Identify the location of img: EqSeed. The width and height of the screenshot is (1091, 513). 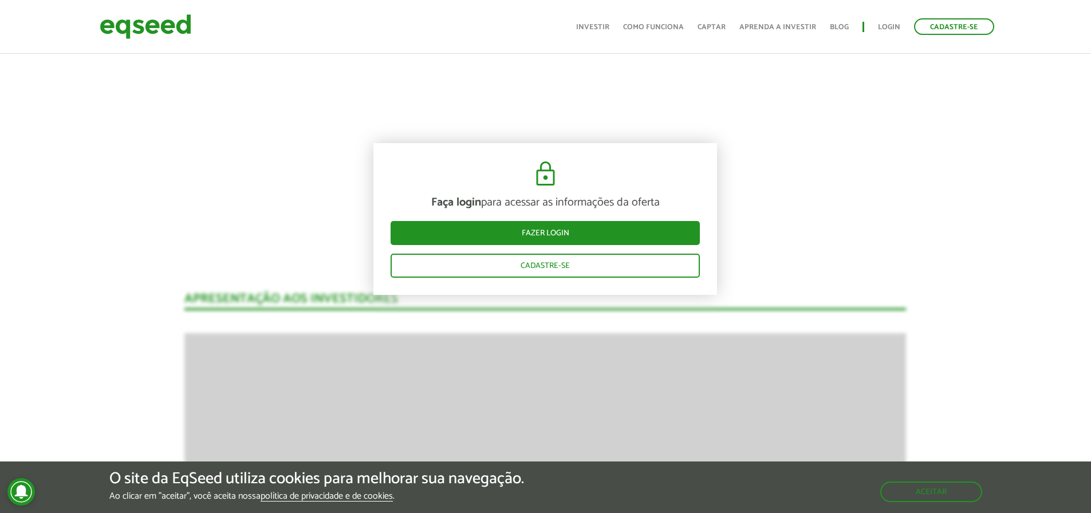
(146, 26).